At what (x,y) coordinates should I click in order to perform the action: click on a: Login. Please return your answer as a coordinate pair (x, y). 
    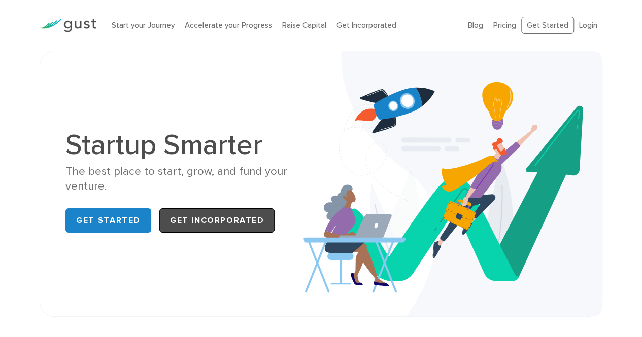
    Looking at the image, I should click on (588, 25).